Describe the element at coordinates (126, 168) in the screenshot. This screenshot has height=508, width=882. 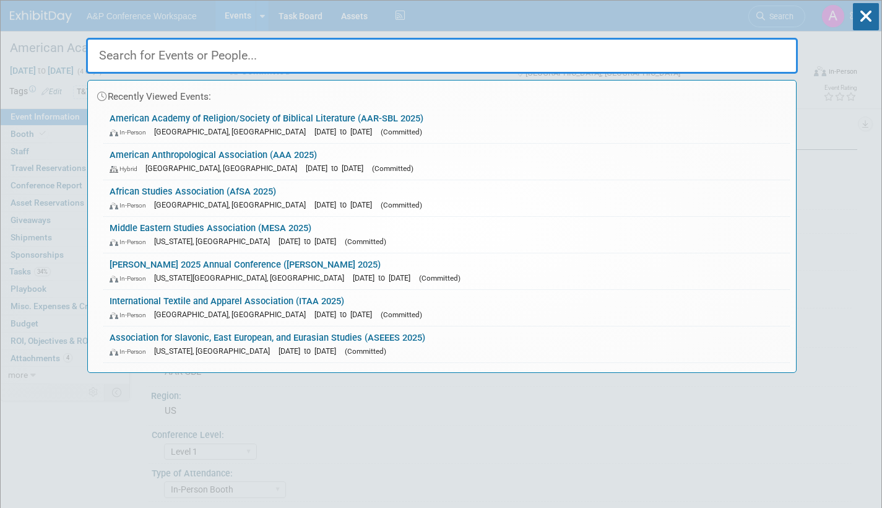
I see `span: Hybrid` at that location.